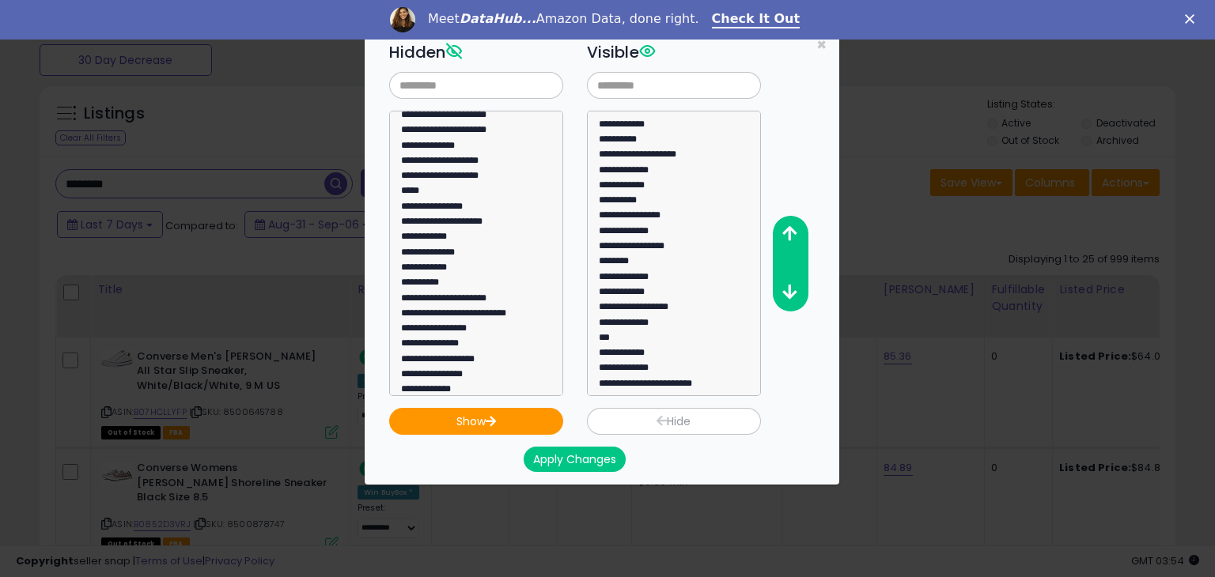 The width and height of the screenshot is (1215, 577). Describe the element at coordinates (563, 19) in the screenshot. I see `div: Meet Amazon Data, done right.` at that location.